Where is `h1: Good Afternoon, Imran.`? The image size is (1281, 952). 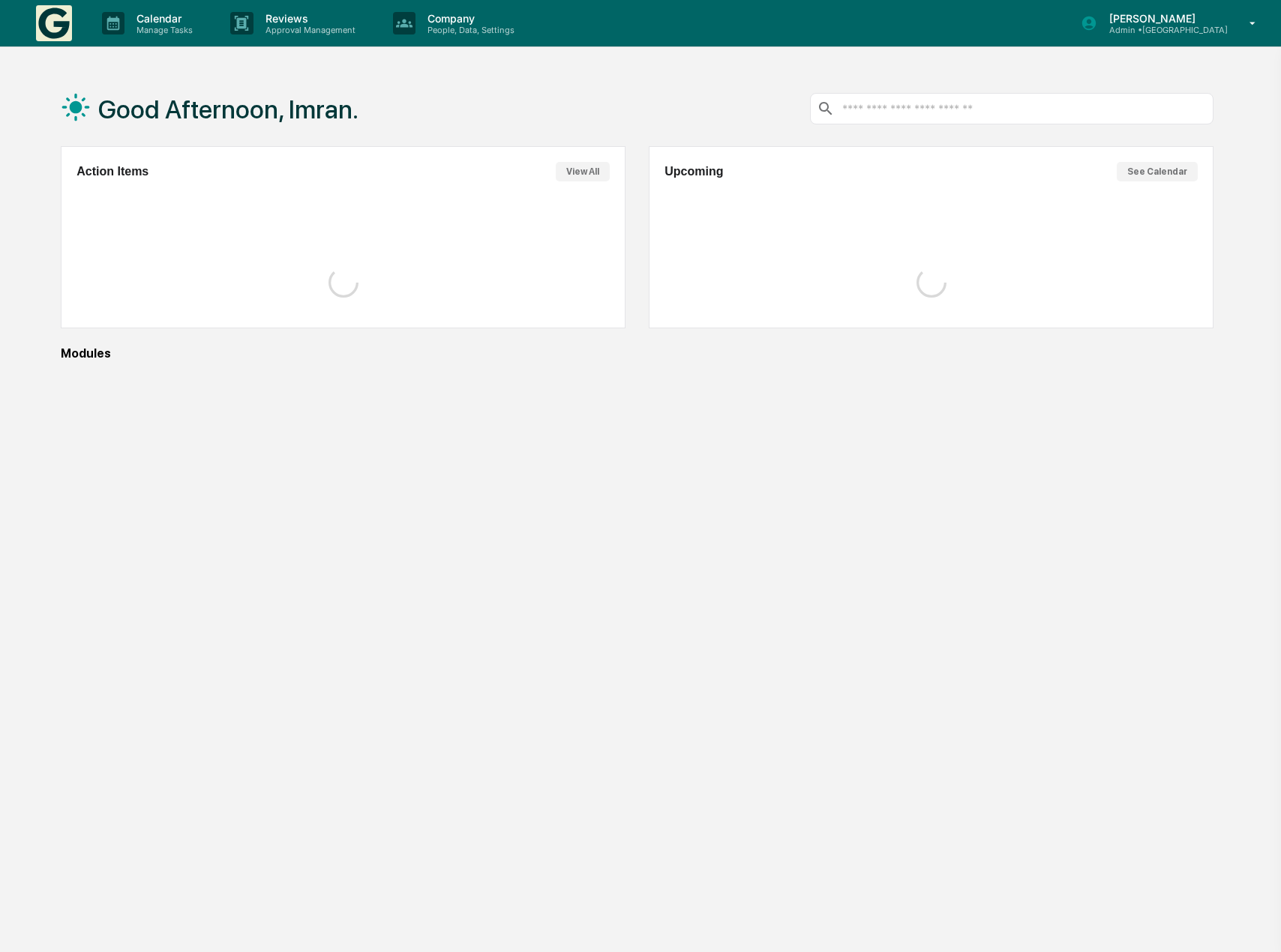 h1: Good Afternoon, Imran. is located at coordinates (228, 110).